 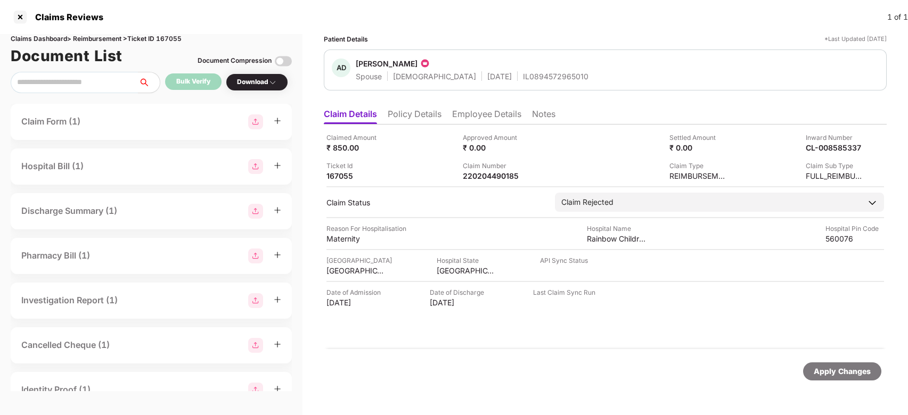 I want to click on div: Hospital Bill (1), so click(x=52, y=166).